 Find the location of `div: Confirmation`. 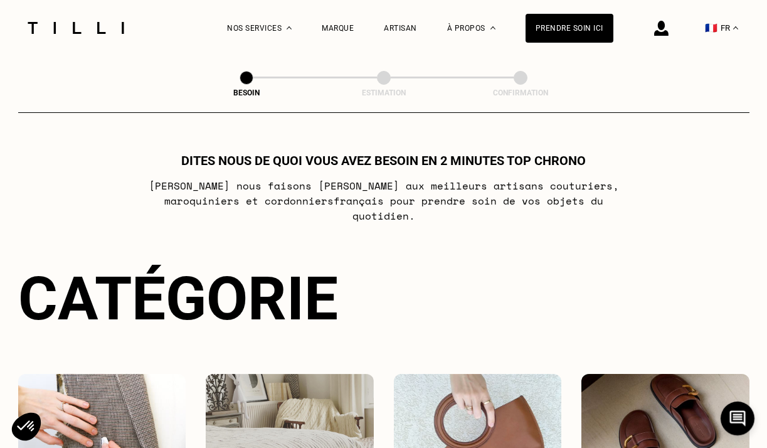

div: Confirmation is located at coordinates (521, 93).